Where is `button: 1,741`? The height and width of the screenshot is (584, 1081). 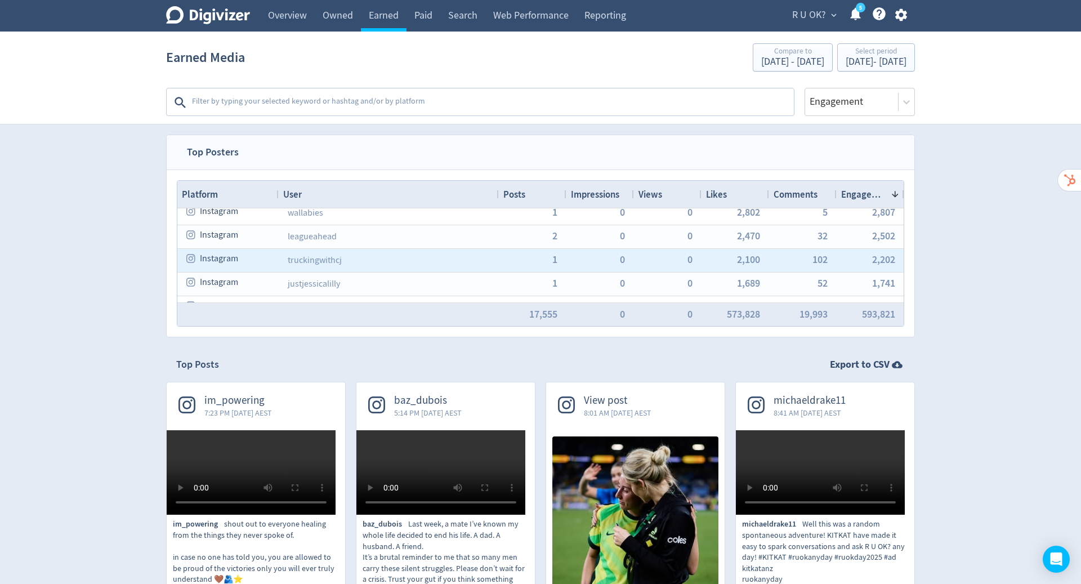
button: 1,741 is located at coordinates (884, 283).